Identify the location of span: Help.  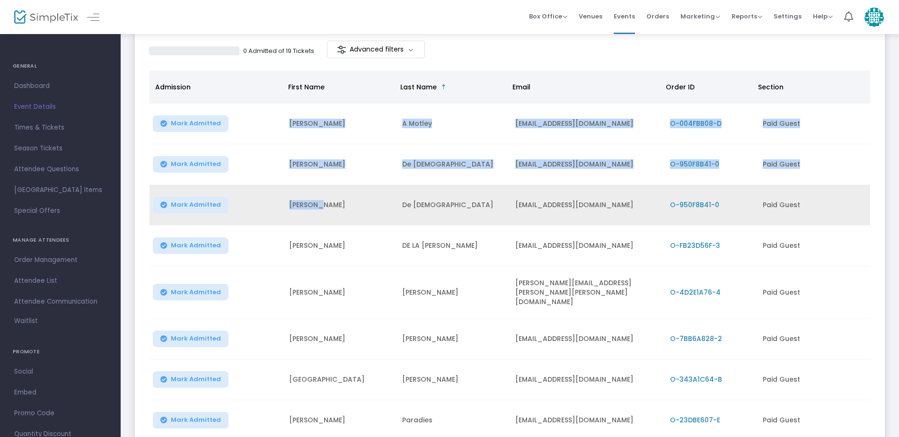
(823, 16).